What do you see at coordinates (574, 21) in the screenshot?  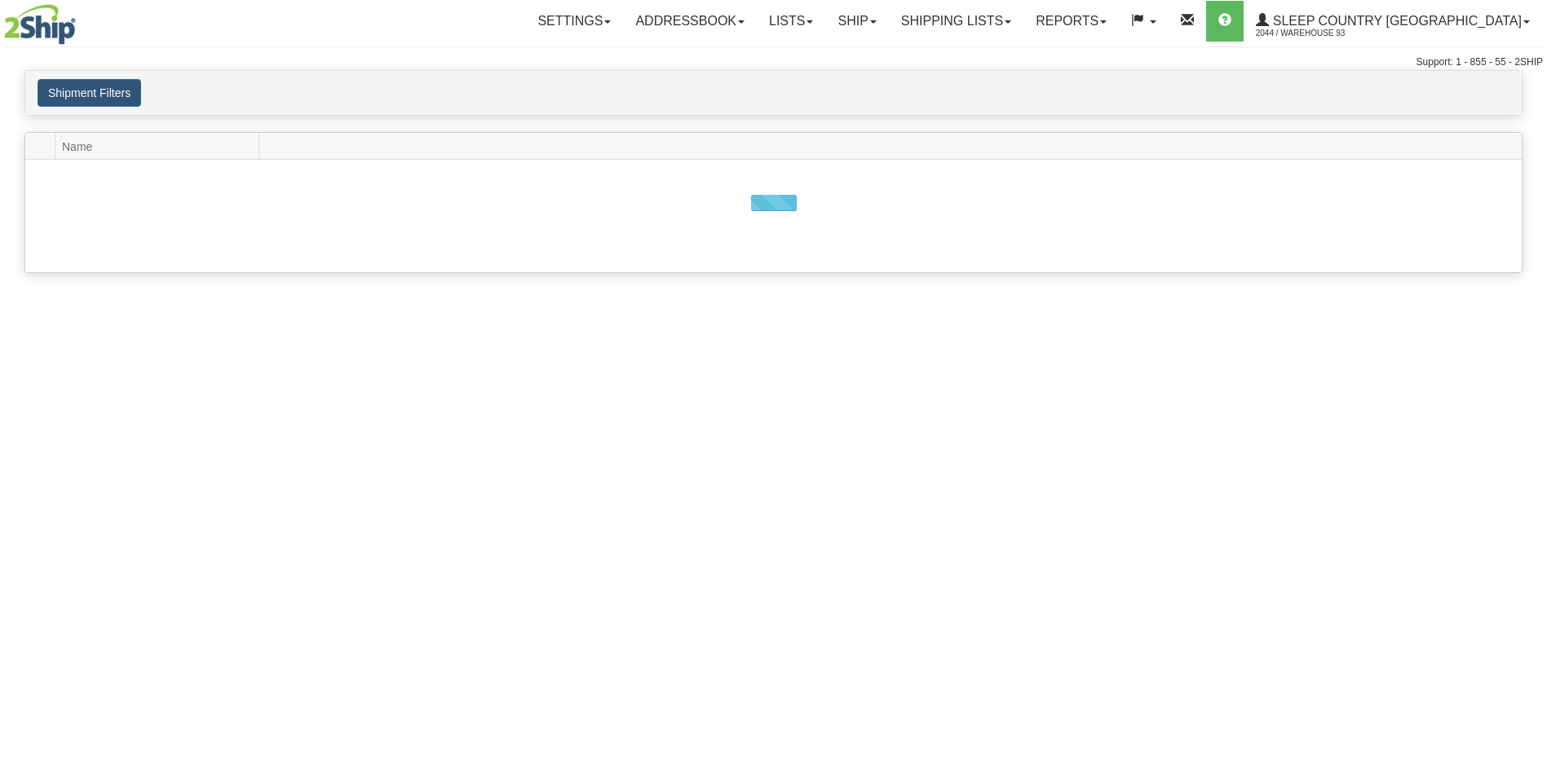 I see `a: Settings` at bounding box center [574, 21].